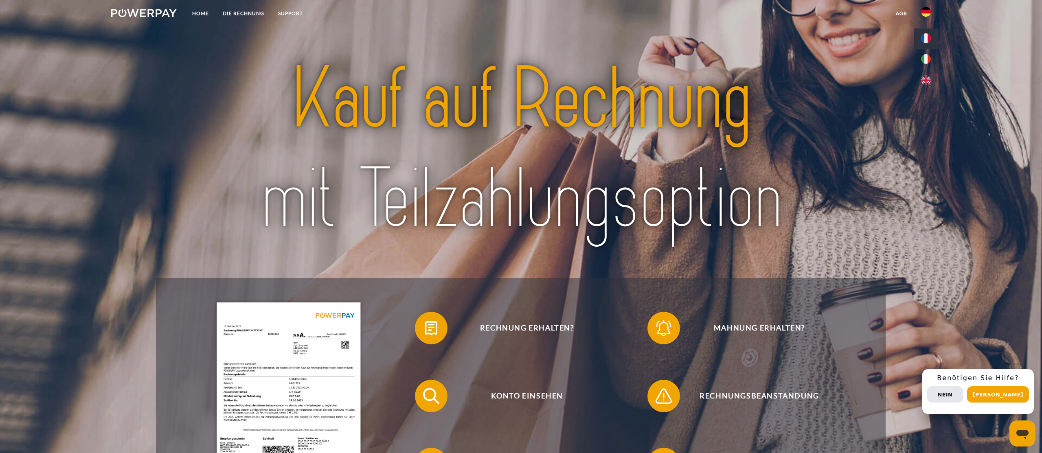  What do you see at coordinates (664, 328) in the screenshot?
I see `img: qb_bell.svg` at bounding box center [664, 328].